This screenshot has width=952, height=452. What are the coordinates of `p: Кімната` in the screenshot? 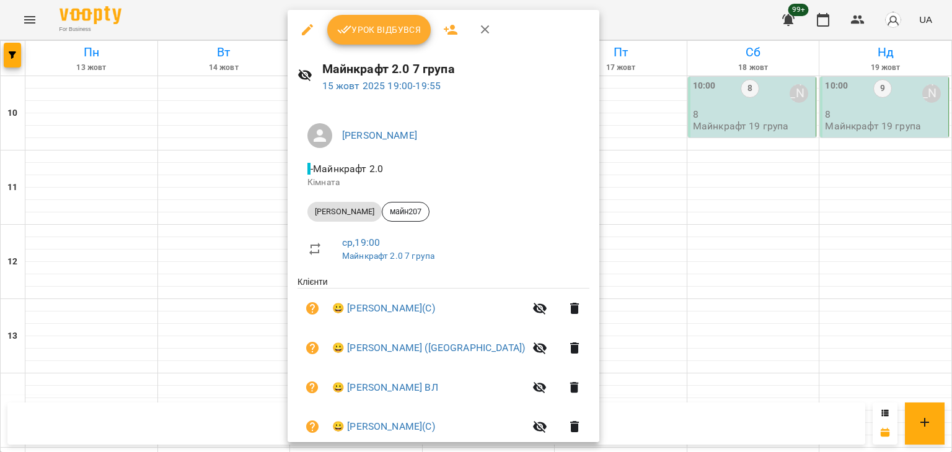 It's located at (443, 183).